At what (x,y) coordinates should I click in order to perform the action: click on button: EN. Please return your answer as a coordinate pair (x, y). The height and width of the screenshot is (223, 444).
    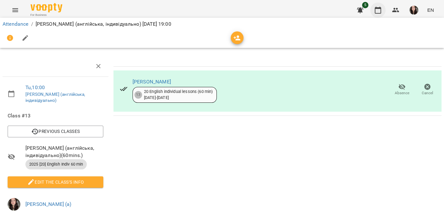
    Looking at the image, I should click on (430, 10).